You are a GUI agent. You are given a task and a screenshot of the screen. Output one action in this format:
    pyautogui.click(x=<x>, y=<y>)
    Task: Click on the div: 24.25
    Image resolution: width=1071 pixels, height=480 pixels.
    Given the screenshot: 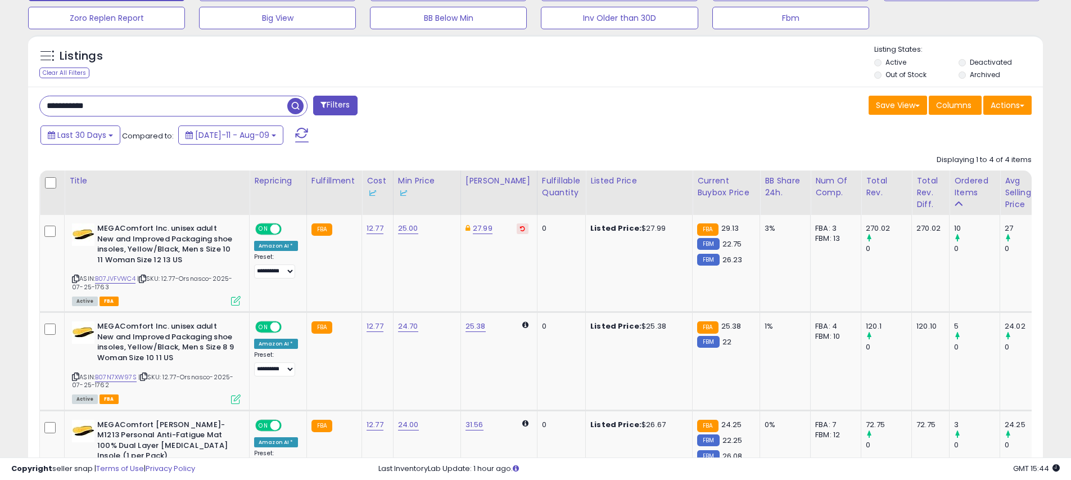 What is the action you would take?
    pyautogui.click(x=1027, y=425)
    